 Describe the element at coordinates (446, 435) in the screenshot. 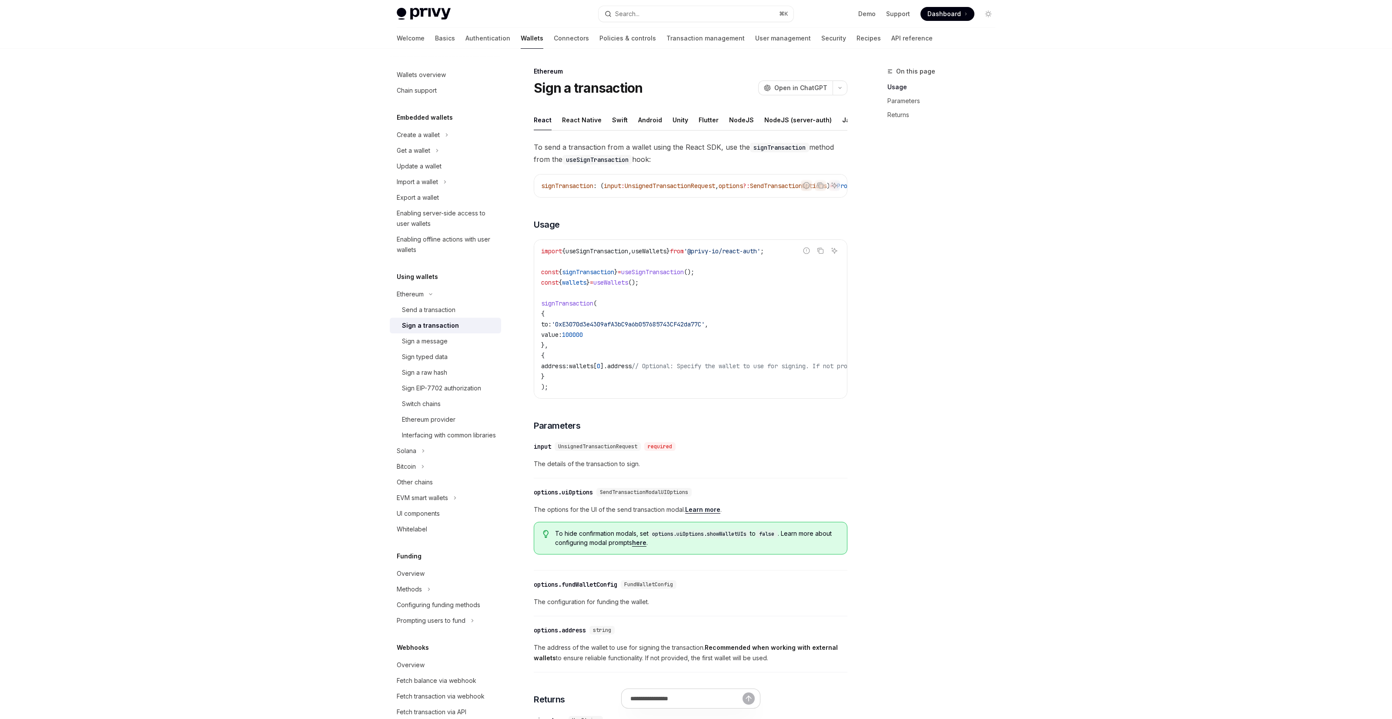

I see `a: Interfacing with common libraries` at that location.